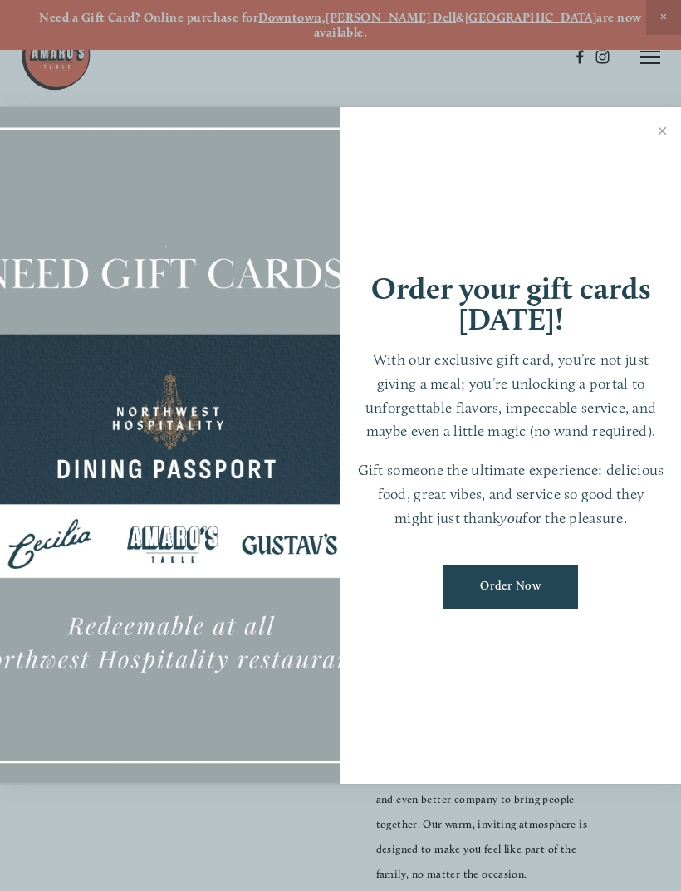 Image resolution: width=681 pixels, height=891 pixels. What do you see at coordinates (510, 494) in the screenshot?
I see `p: Gift someone the ultimate experience: delicious food, great vibes, and service so good they might...` at bounding box center [510, 494].